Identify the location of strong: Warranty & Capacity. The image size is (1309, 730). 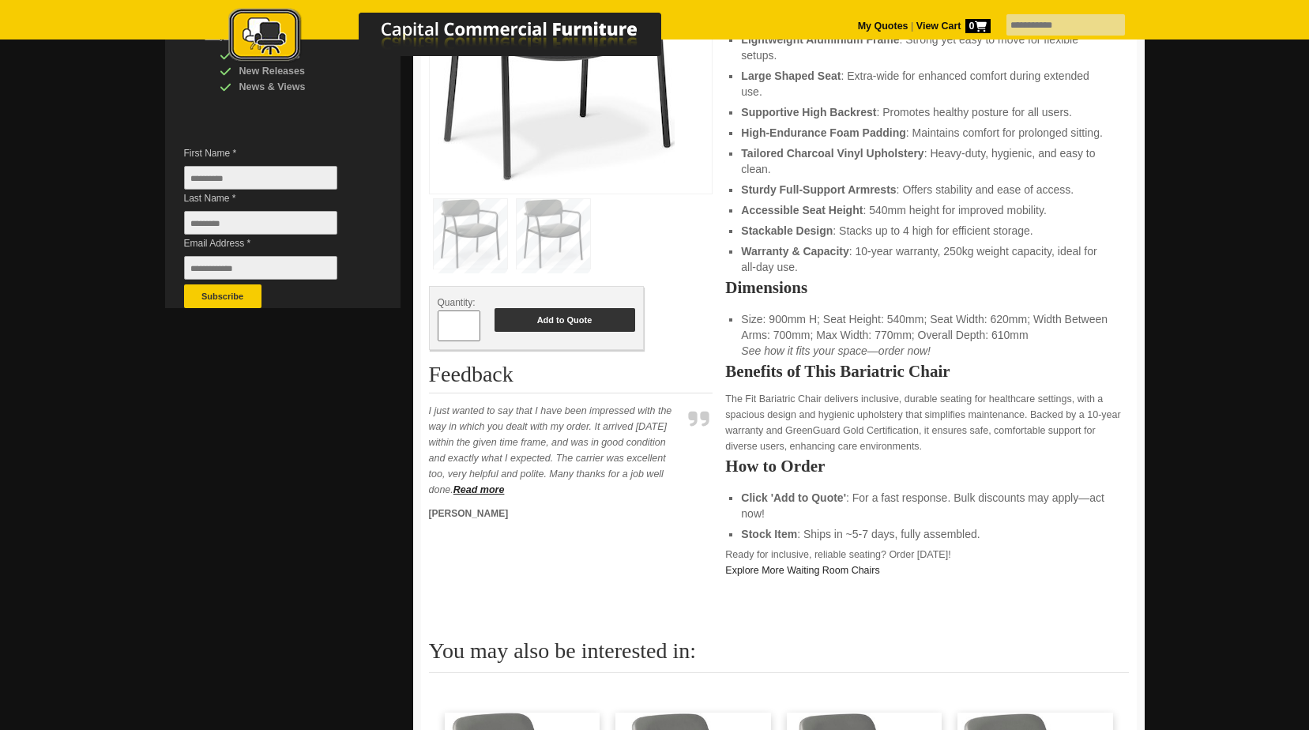
(795, 251).